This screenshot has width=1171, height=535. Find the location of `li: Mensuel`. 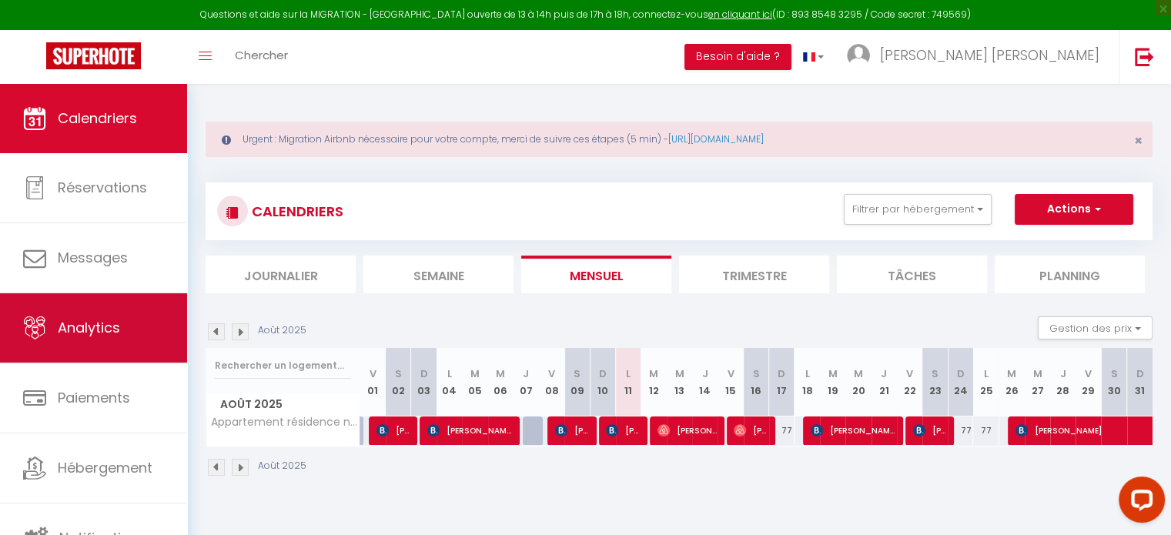

li: Mensuel is located at coordinates (596, 274).